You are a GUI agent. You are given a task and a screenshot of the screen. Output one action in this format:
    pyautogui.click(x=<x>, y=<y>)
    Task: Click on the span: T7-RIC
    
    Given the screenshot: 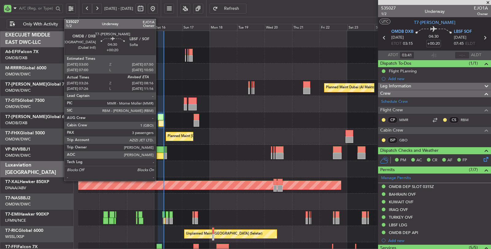 What is the action you would take?
    pyautogui.click(x=12, y=231)
    